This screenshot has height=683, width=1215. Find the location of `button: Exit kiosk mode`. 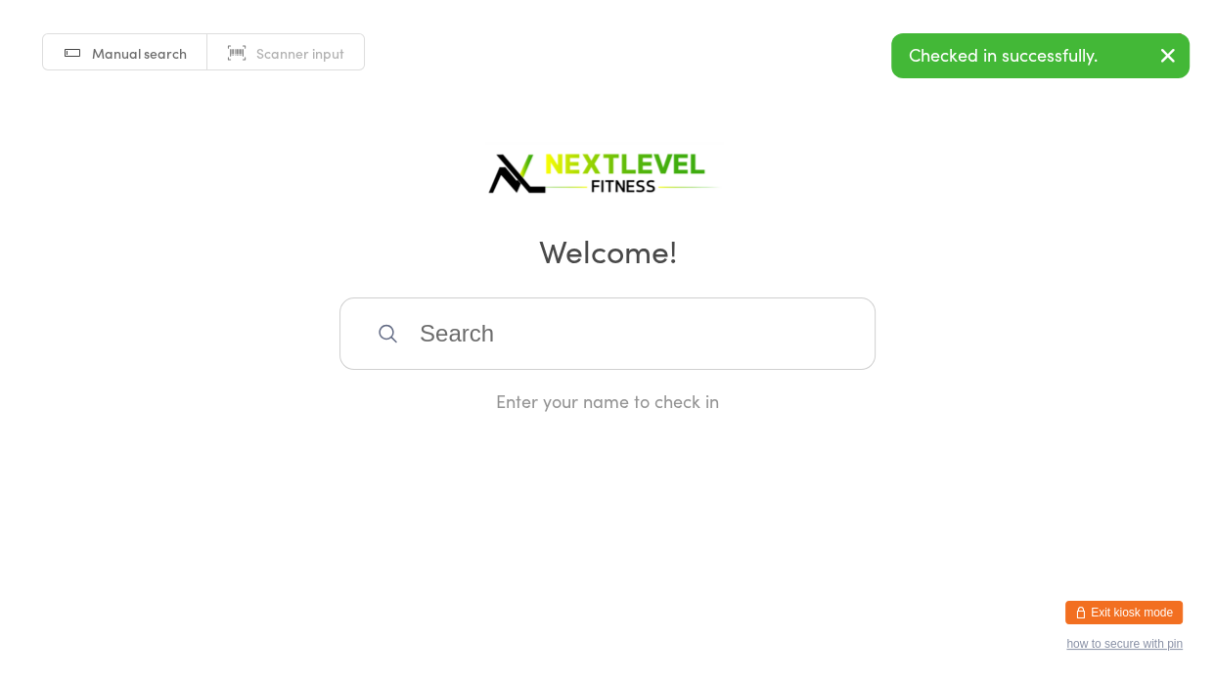

button: Exit kiosk mode is located at coordinates (1124, 613).